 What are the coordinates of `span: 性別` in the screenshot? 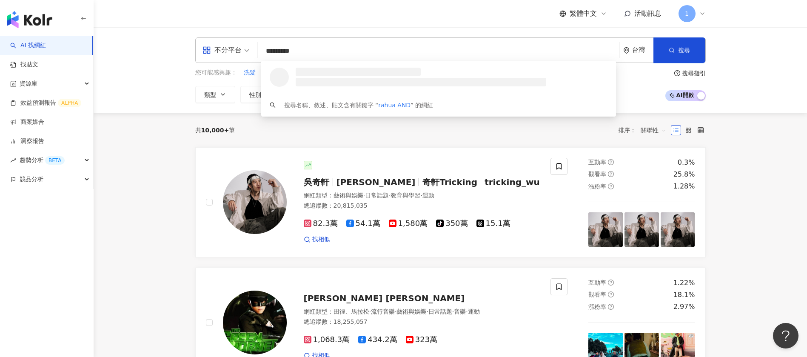 It's located at (255, 95).